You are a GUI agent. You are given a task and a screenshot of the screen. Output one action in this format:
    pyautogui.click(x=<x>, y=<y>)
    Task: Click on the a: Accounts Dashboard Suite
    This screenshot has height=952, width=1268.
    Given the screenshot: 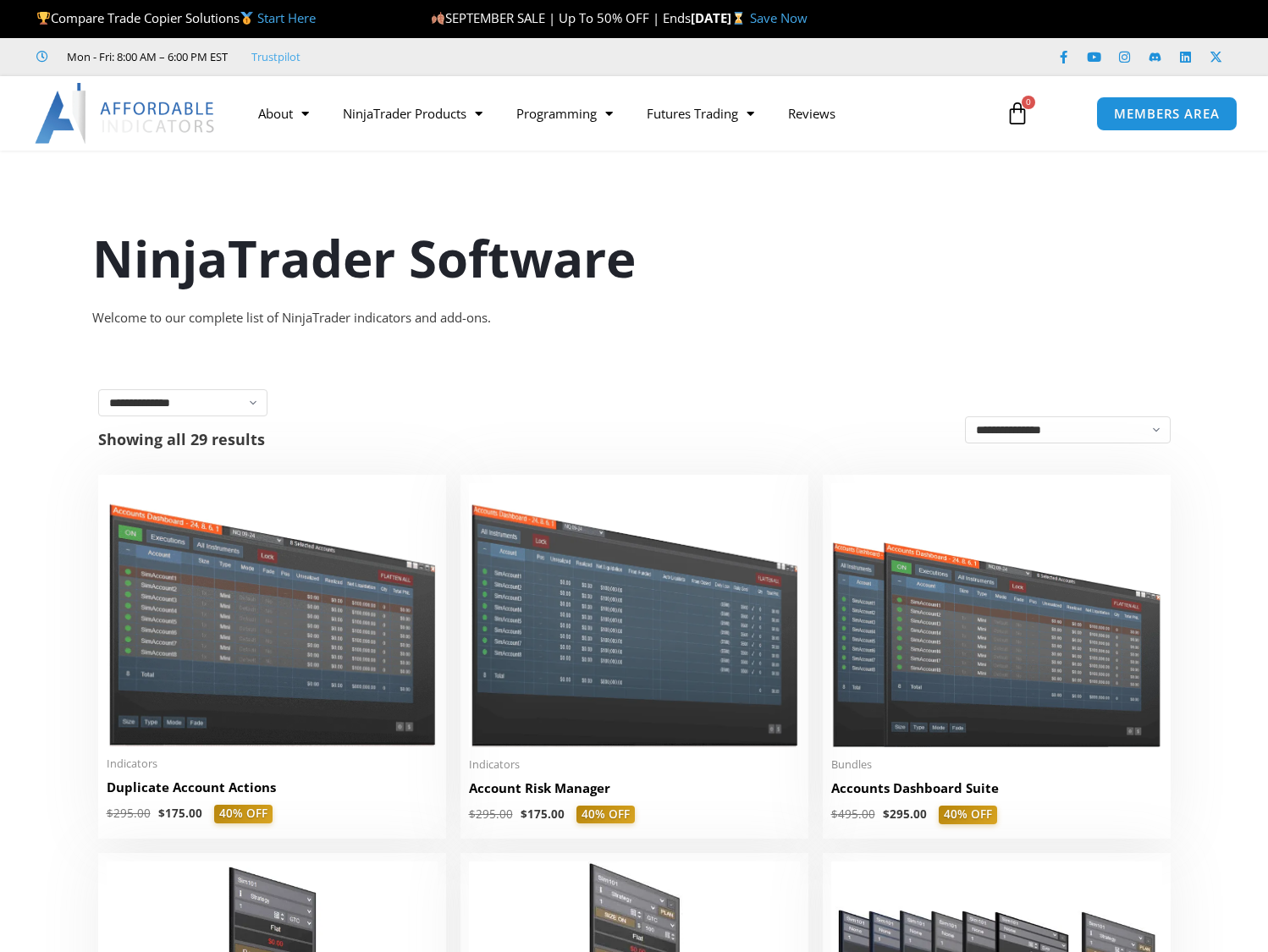 What is the action you would take?
    pyautogui.click(x=996, y=792)
    